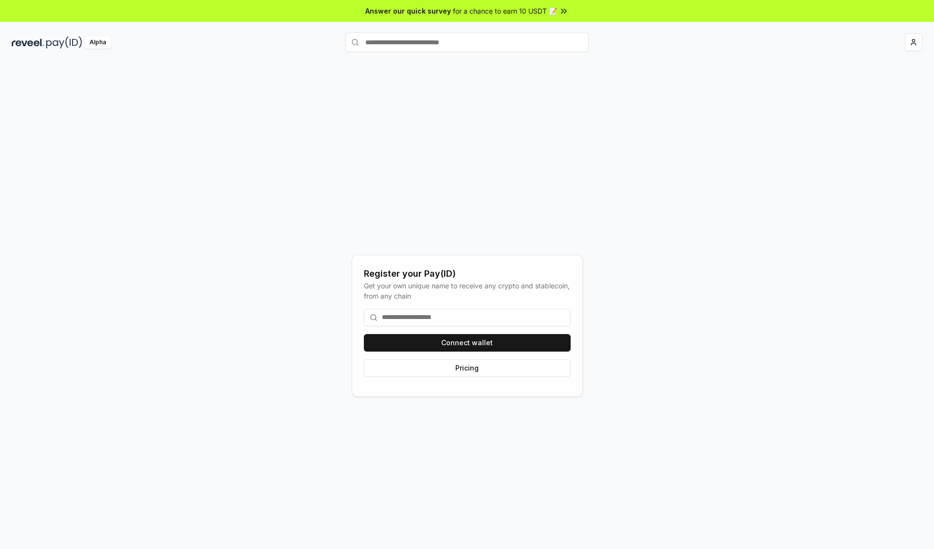 Image resolution: width=934 pixels, height=549 pixels. I want to click on div: Get your own unique name to receive any crypto and stablecoin, from any chain, so click(467, 291).